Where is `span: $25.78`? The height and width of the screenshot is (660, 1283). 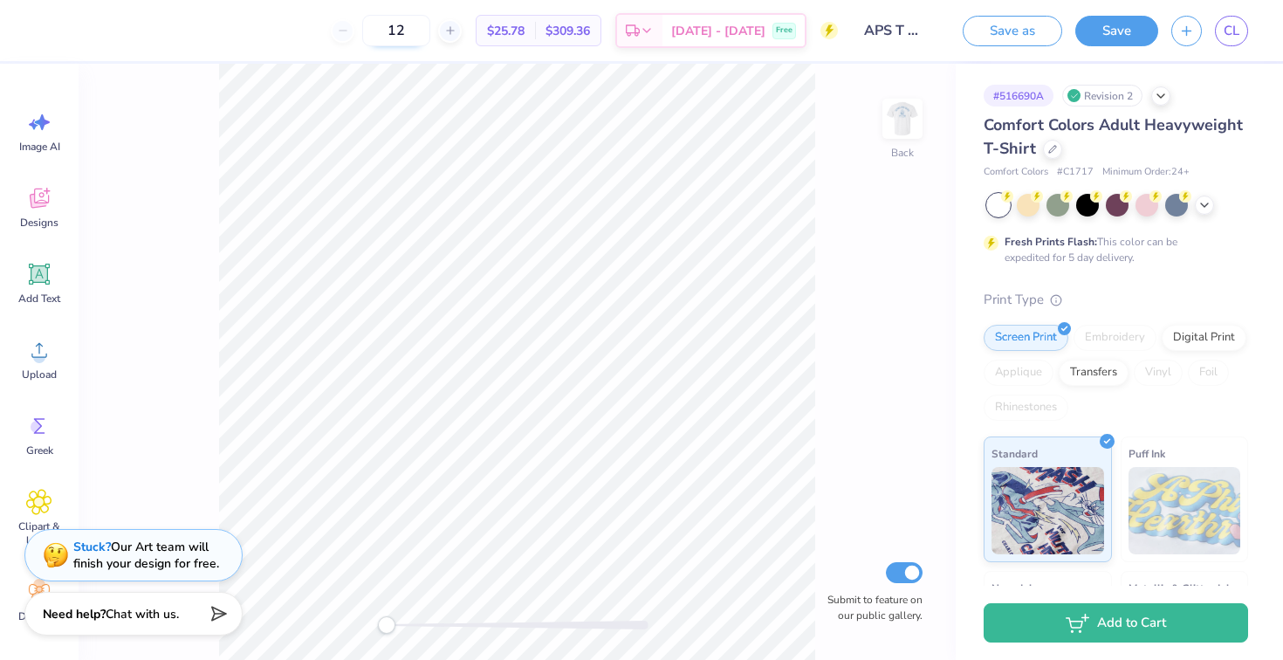
span: $25.78 is located at coordinates (505, 31).